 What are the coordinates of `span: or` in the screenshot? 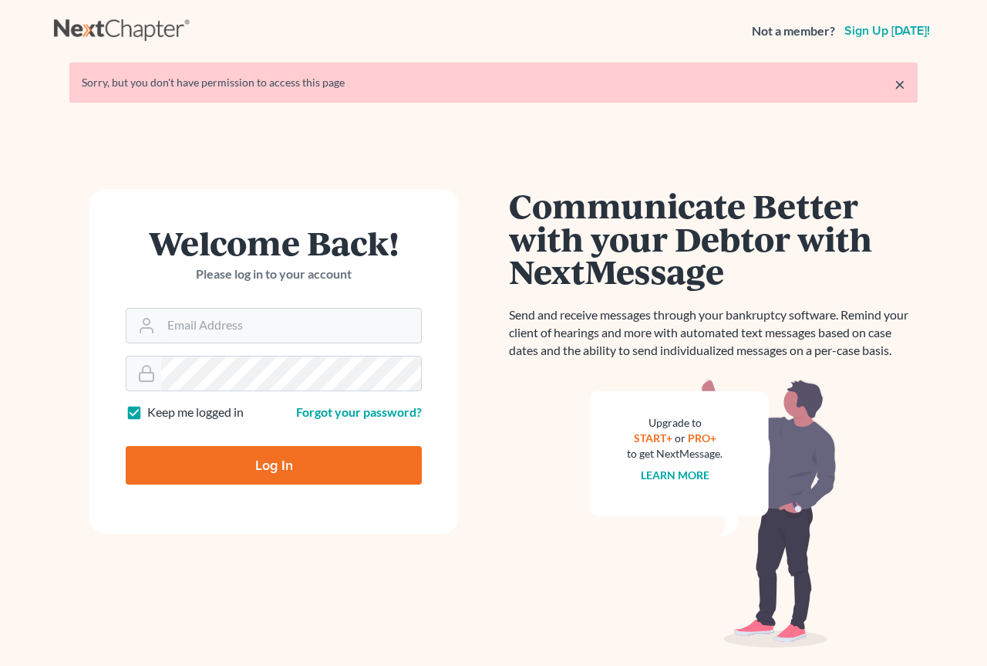 It's located at (680, 437).